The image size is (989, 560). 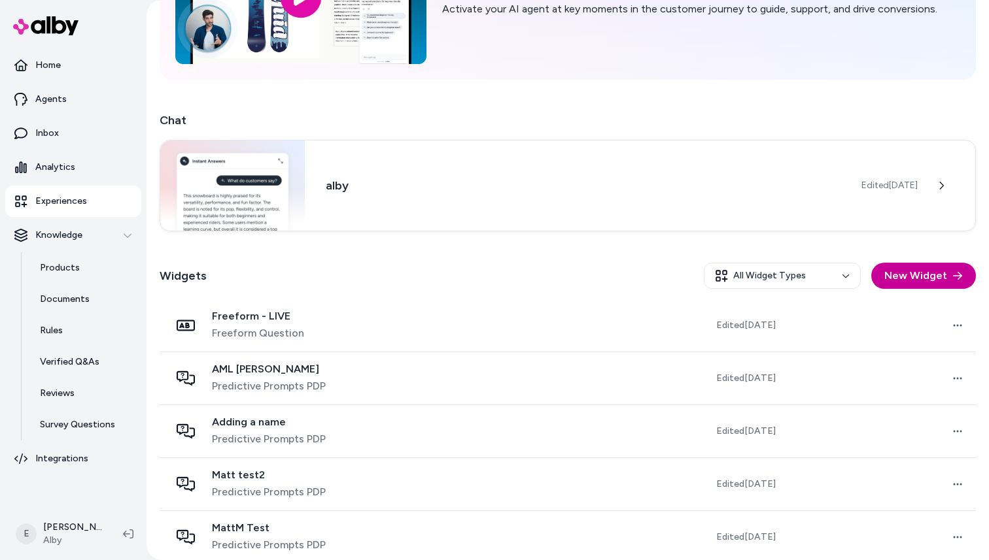 I want to click on p: Reviews, so click(x=57, y=394).